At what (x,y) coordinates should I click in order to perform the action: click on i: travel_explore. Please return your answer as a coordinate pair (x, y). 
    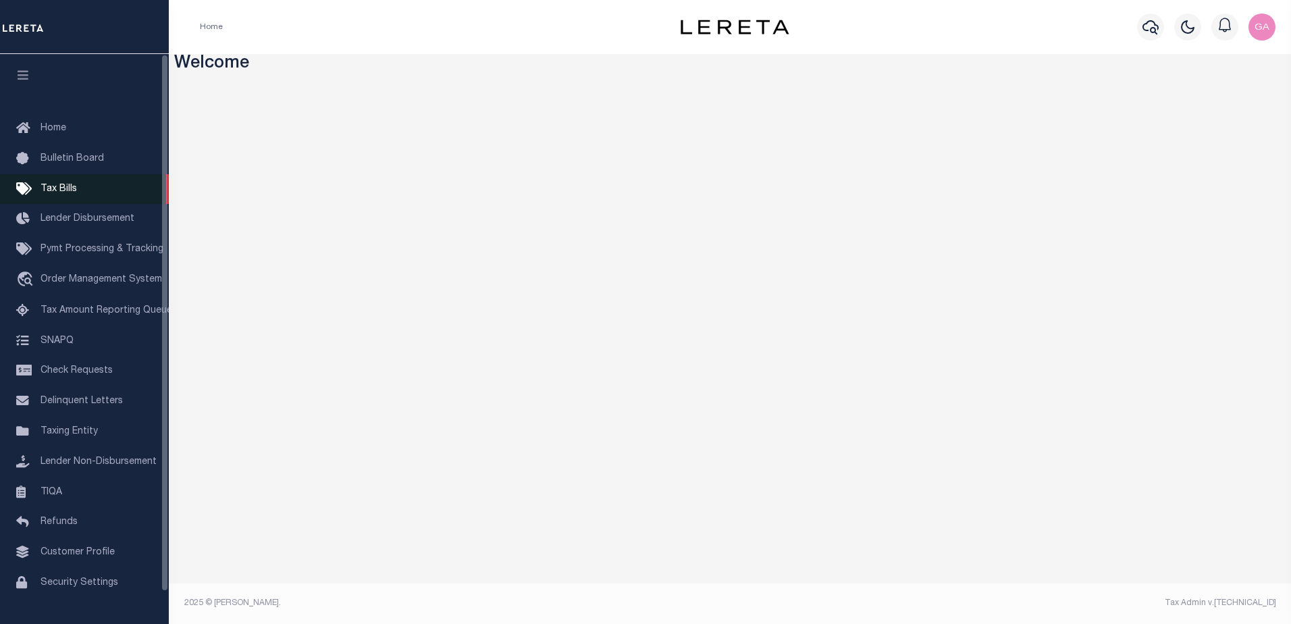
    Looking at the image, I should click on (27, 280).